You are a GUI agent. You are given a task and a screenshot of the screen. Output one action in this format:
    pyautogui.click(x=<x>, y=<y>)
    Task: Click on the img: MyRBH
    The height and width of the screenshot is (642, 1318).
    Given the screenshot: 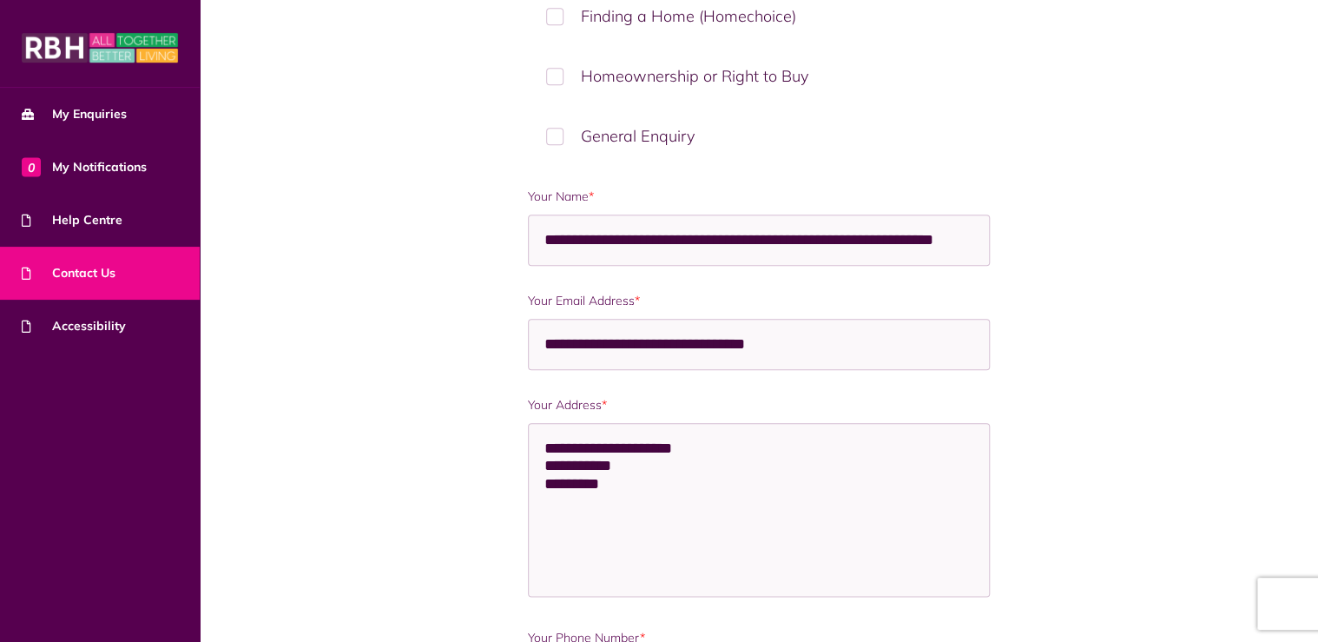 What is the action you would take?
    pyautogui.click(x=100, y=48)
    